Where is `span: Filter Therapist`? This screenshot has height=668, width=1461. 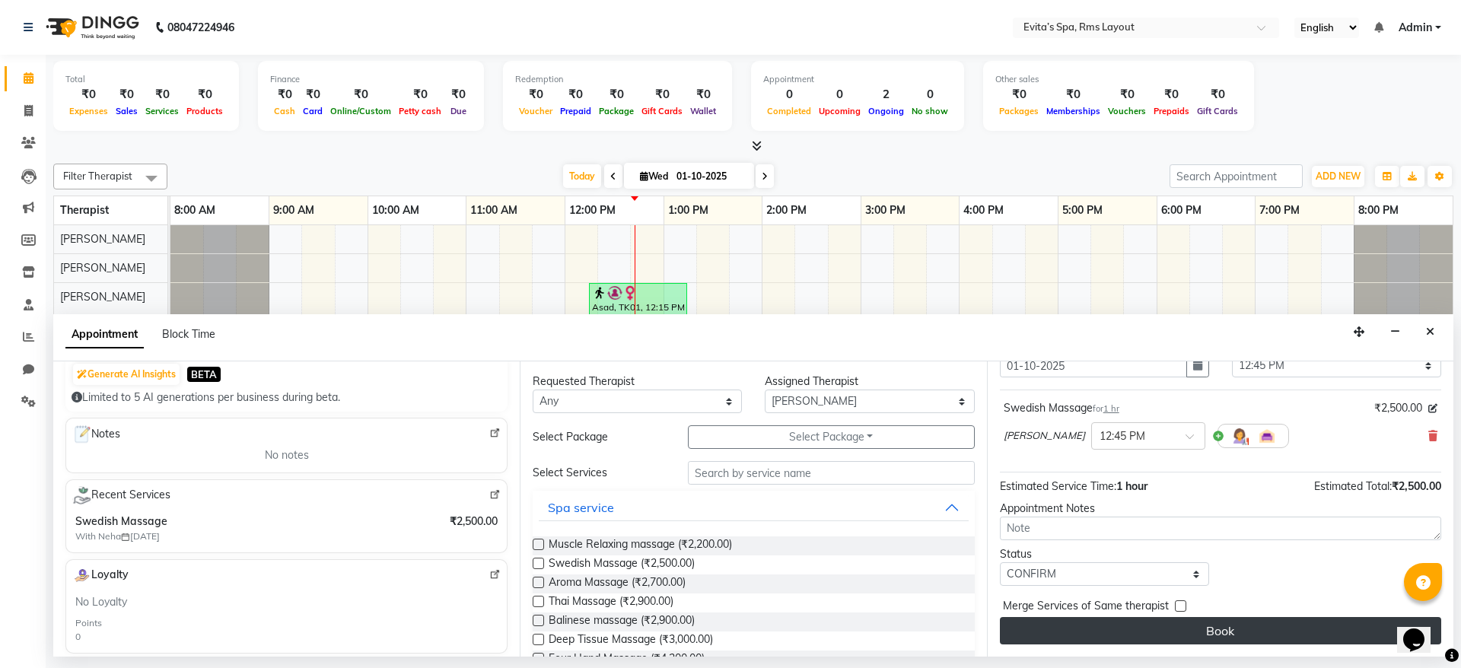
span: Filter Therapist is located at coordinates (97, 176).